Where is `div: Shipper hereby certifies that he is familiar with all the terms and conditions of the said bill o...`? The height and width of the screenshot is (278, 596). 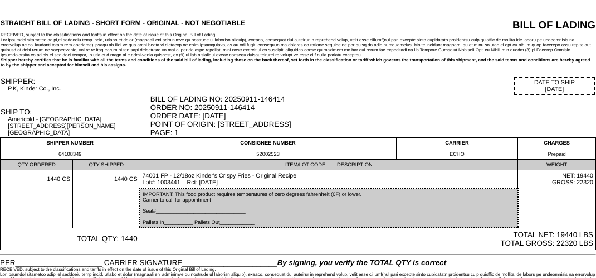 div: Shipper hereby certifies that he is familiar with all the terms and conditions of the said bill o... is located at coordinates (298, 62).